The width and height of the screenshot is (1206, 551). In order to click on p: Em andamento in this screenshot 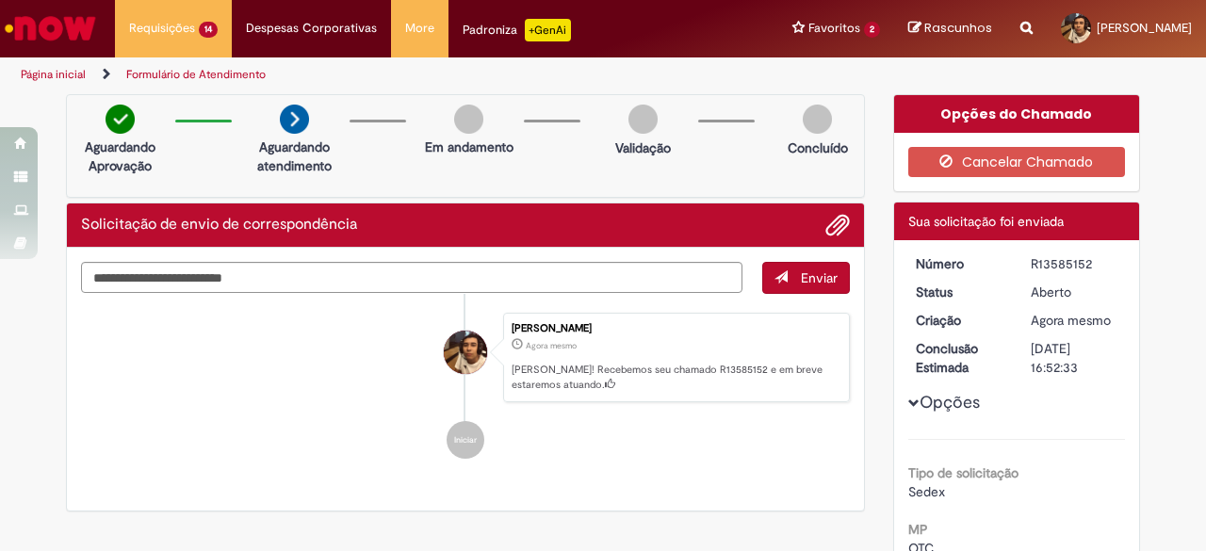, I will do `click(469, 147)`.